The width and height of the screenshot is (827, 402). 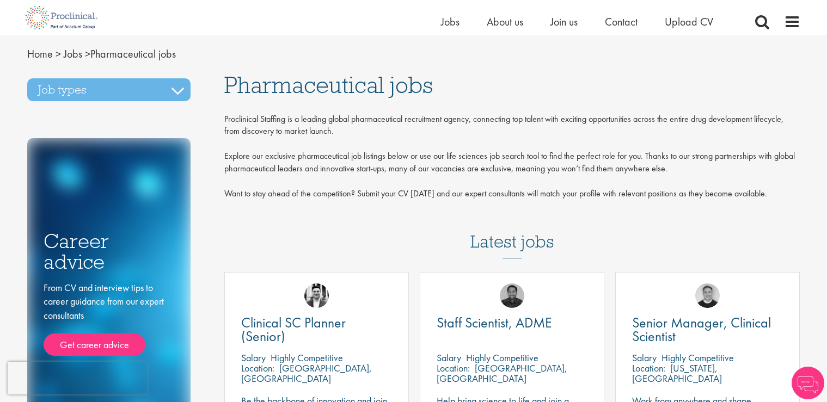 I want to click on span: Senior Manager, Clinical Scientist, so click(x=701, y=329).